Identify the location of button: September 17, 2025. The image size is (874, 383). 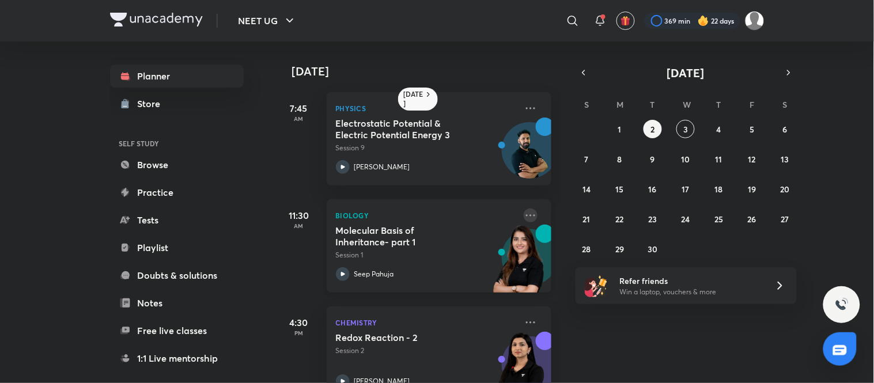
(686, 189).